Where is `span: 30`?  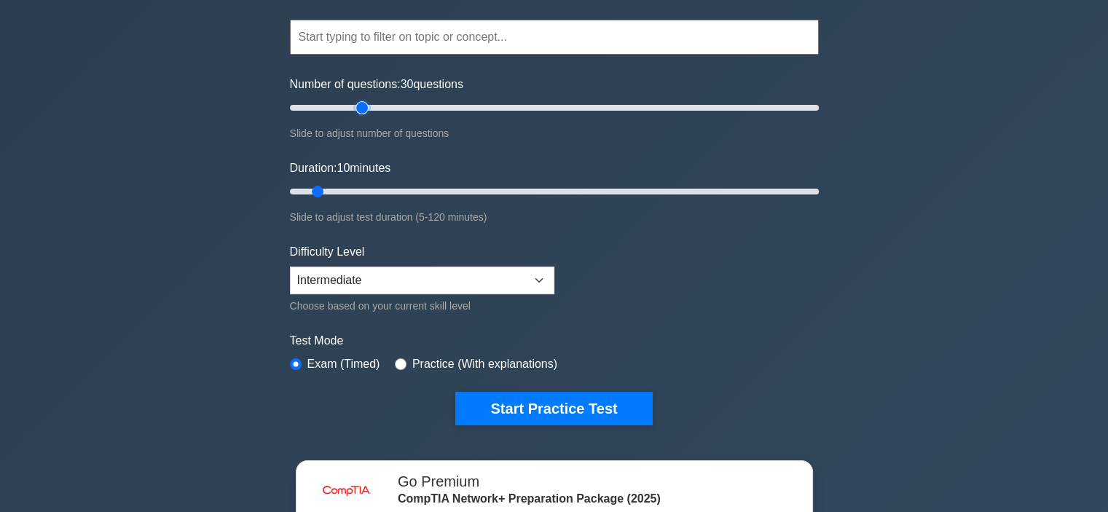
span: 30 is located at coordinates (407, 84).